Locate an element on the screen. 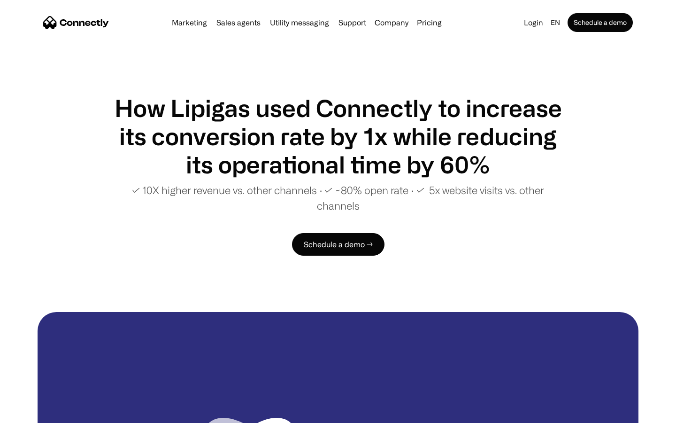 The width and height of the screenshot is (676, 423). h1: How Lipigas used Connectly to increase its conversion rate by 1x while reducing its operational t... is located at coordinates (338, 136).